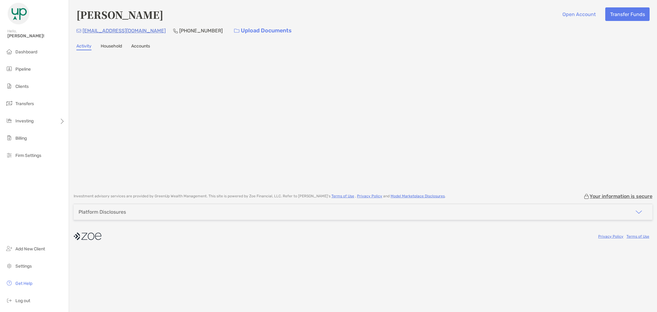 This screenshot has width=657, height=312. Describe the element at coordinates (263, 30) in the screenshot. I see `a: Upload Documents` at that location.